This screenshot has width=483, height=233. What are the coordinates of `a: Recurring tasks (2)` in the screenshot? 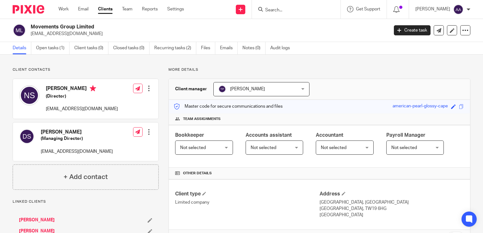 It's located at (175, 48).